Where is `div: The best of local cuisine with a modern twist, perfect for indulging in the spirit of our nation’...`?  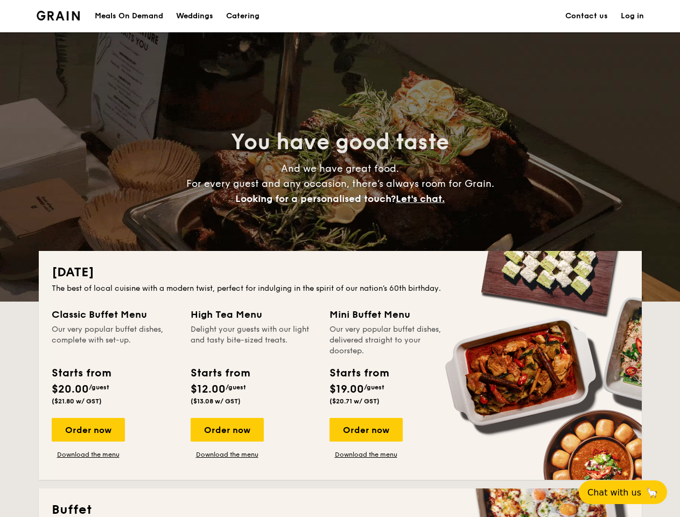 div: The best of local cuisine with a modern twist, perfect for indulging in the spirit of our nation’... is located at coordinates (340, 289).